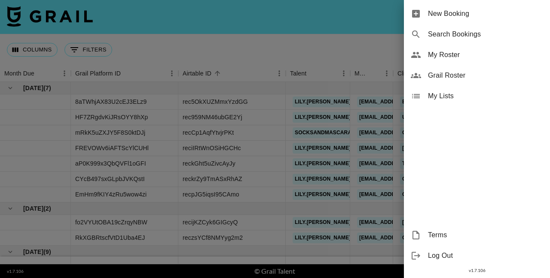  What do you see at coordinates (477, 76) in the screenshot?
I see `div: Grail Roster` at bounding box center [477, 76].